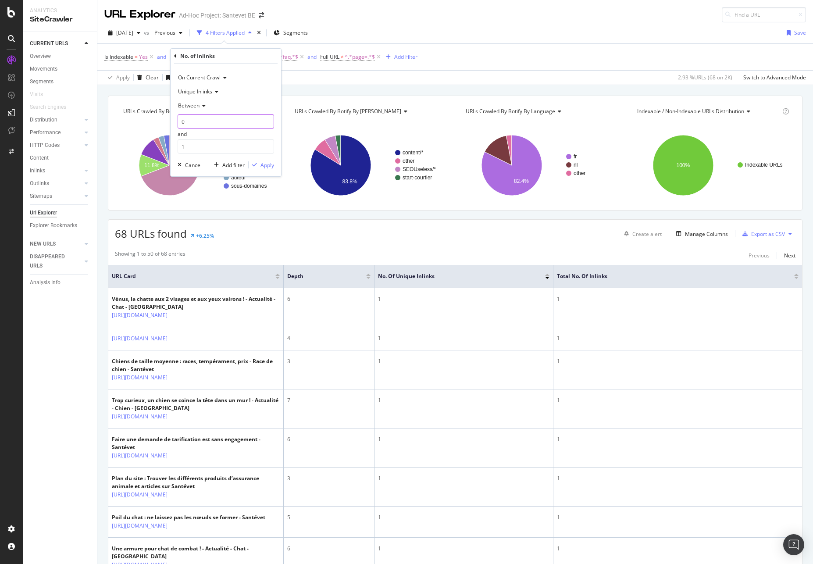 Image resolution: width=813 pixels, height=564 pixels. I want to click on div: HTTP Codes, so click(45, 145).